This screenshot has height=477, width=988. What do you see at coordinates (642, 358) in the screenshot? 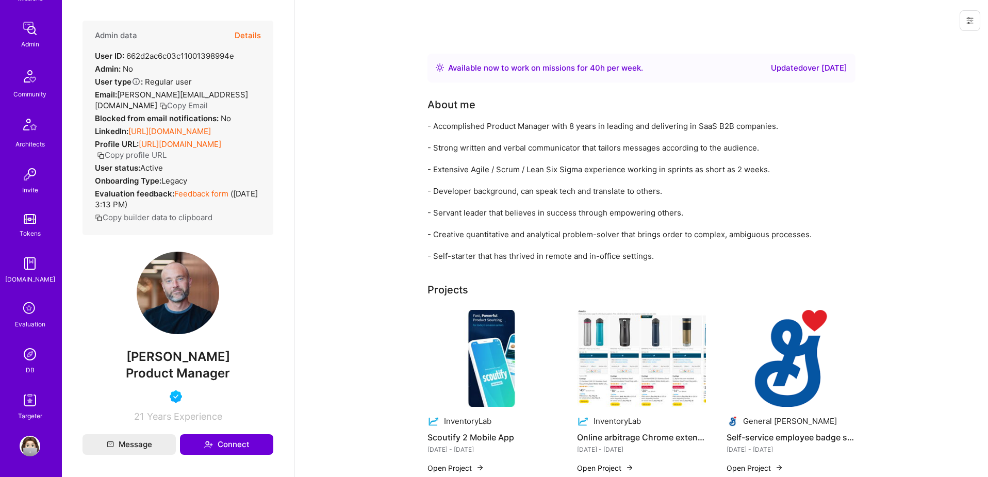
I see `img: Online arbitrage Chrome extension for Amazon sellers` at bounding box center [642, 358].